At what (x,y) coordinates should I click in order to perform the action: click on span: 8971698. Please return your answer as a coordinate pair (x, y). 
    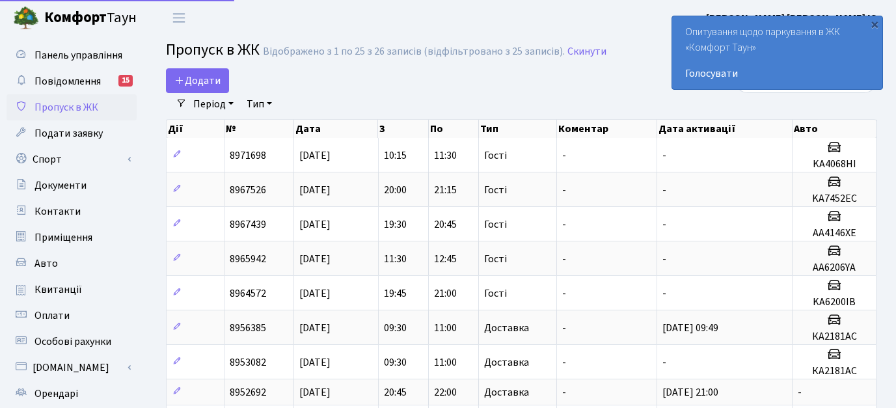
    Looking at the image, I should click on (248, 156).